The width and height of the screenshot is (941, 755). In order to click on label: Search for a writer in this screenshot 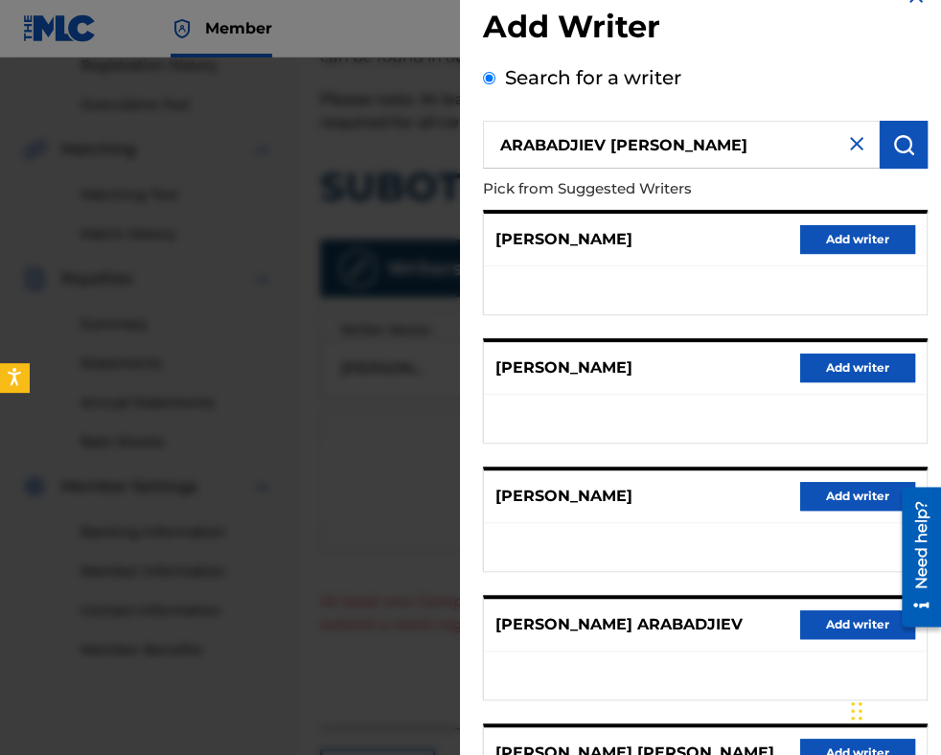, I will do `click(593, 78)`.